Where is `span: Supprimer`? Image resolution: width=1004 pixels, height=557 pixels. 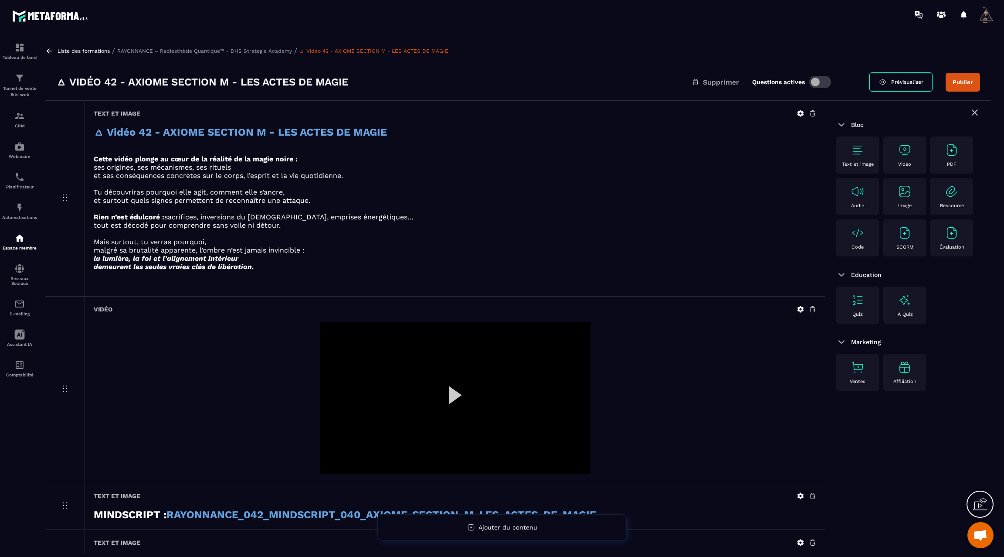
span: Supprimer is located at coordinates (721, 82).